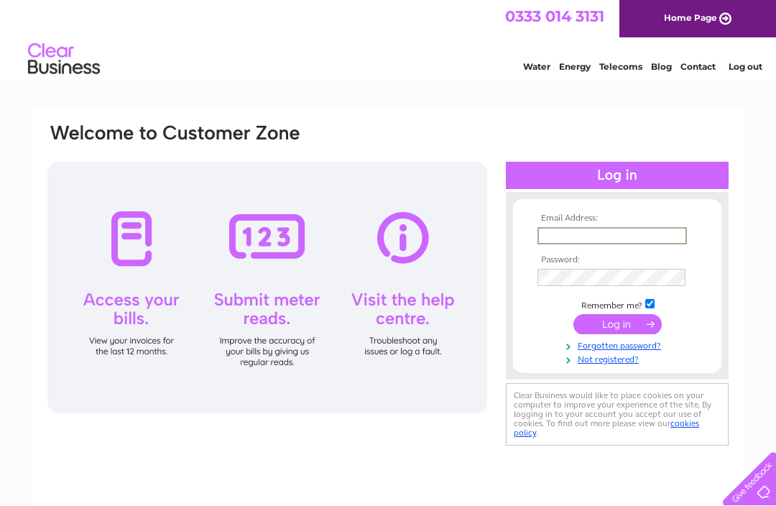 This screenshot has height=506, width=776. Describe the element at coordinates (617, 260) in the screenshot. I see `th: Password:` at that location.